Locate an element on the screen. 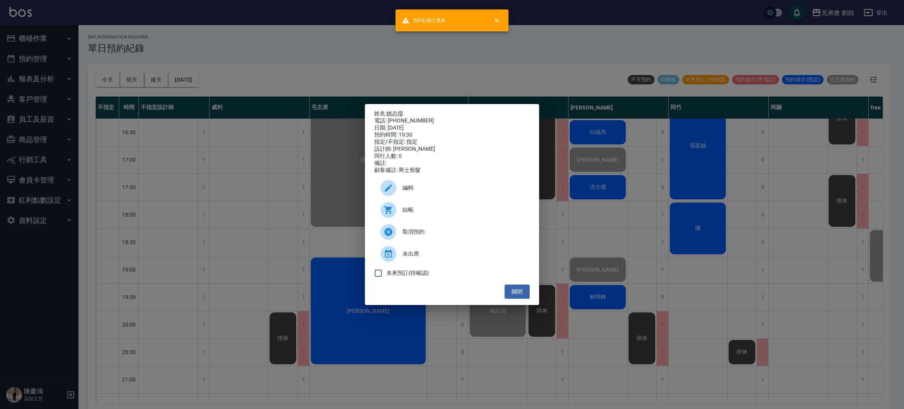 The height and width of the screenshot is (409, 904). button: close is located at coordinates (497, 20).